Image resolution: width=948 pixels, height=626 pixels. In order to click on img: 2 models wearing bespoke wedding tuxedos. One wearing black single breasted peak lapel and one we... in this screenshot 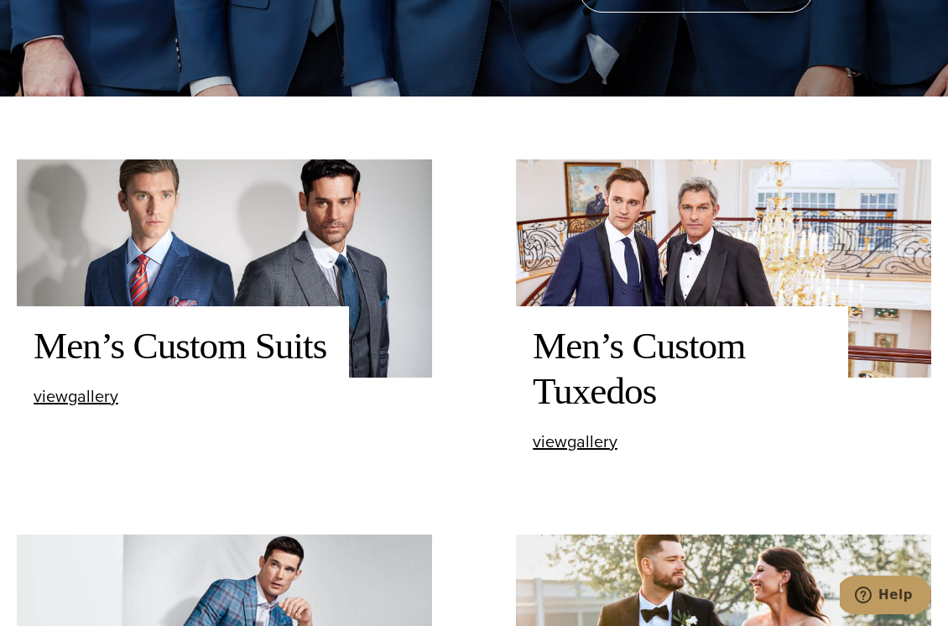, I will do `click(723, 268)`.